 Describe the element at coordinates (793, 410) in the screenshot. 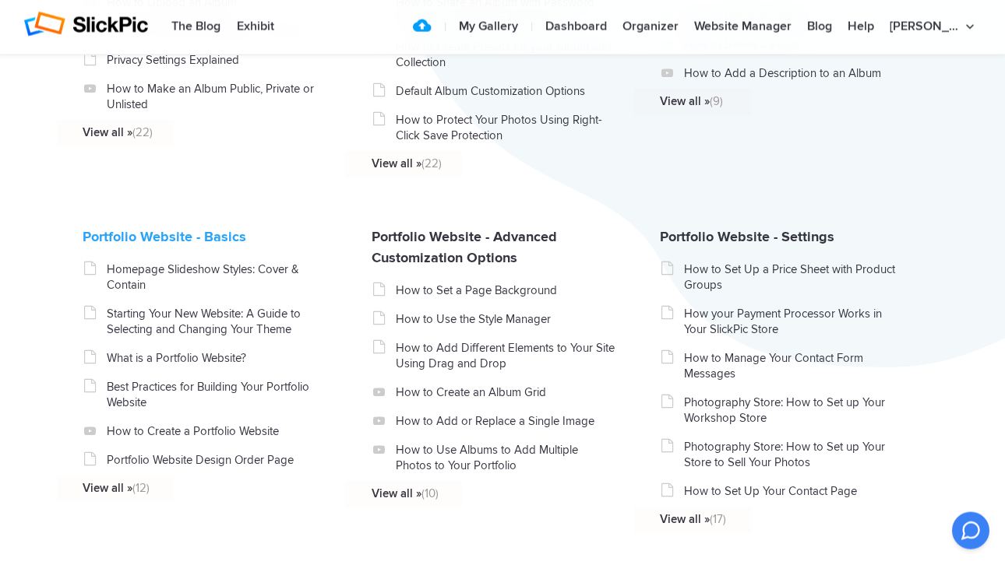

I see `a: Photography Store: How to Set up Your Workshop Store` at that location.